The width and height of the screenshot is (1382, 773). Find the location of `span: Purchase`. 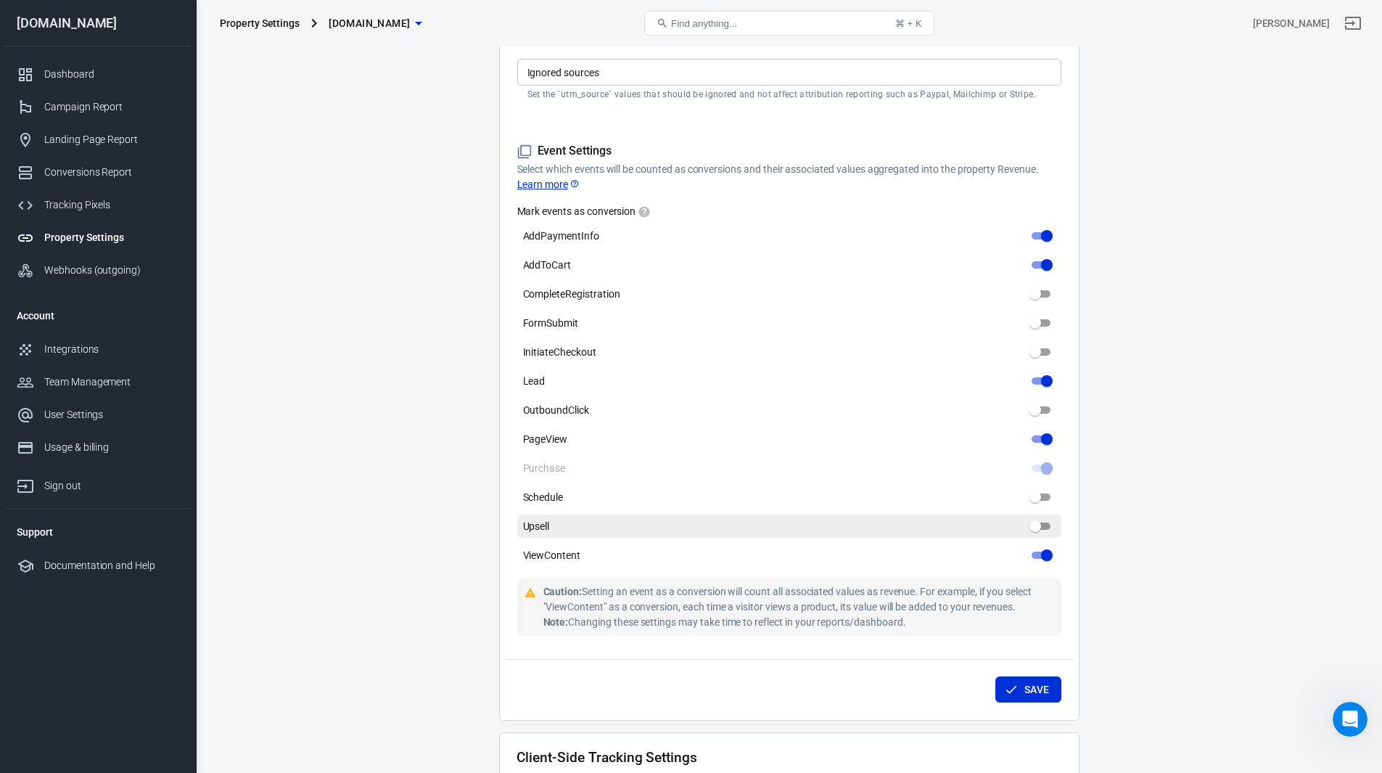

span: Purchase is located at coordinates (544, 468).